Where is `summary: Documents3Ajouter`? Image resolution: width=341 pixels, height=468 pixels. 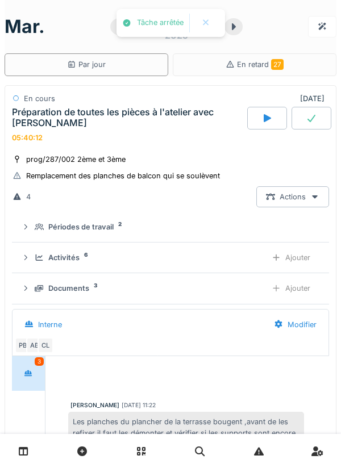
summary: Documents3Ajouter is located at coordinates (170, 288).